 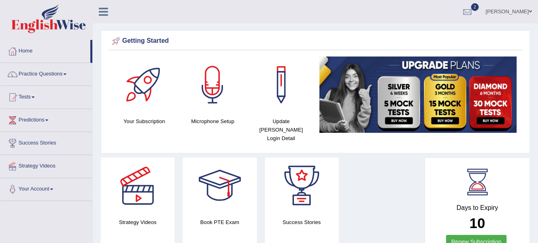 What do you see at coordinates (219, 222) in the screenshot?
I see `h4: Book PTE Exam` at bounding box center [219, 222].